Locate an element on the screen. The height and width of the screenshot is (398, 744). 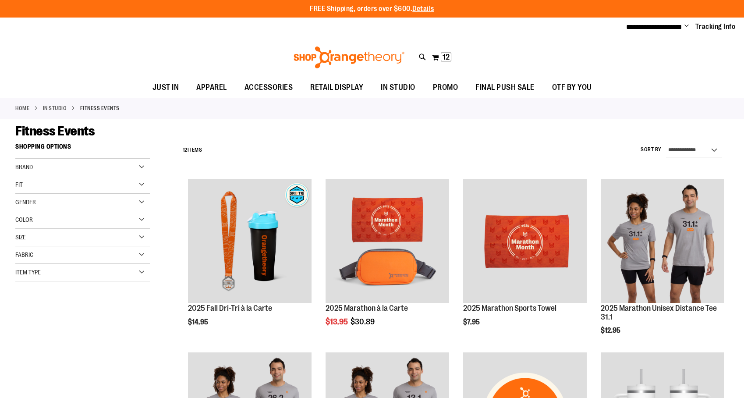
a: FINAL PUSH SALE is located at coordinates (504, 88).